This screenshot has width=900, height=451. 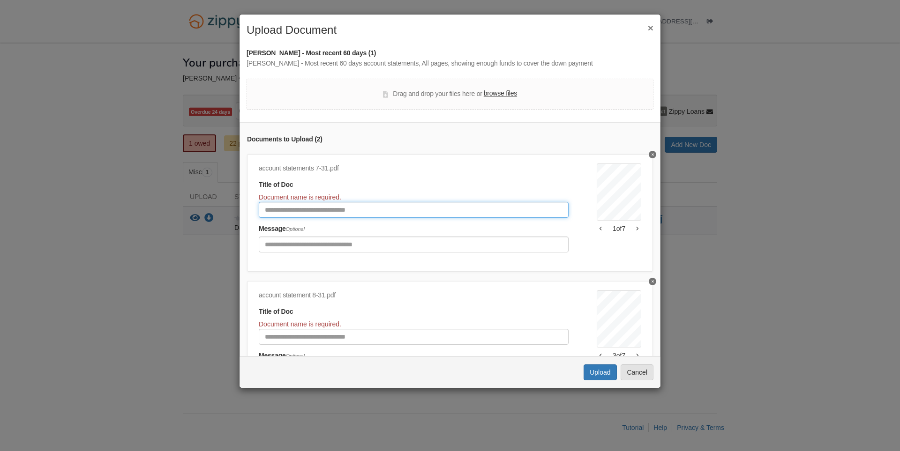 I want to click on button: Upload, so click(x=600, y=373).